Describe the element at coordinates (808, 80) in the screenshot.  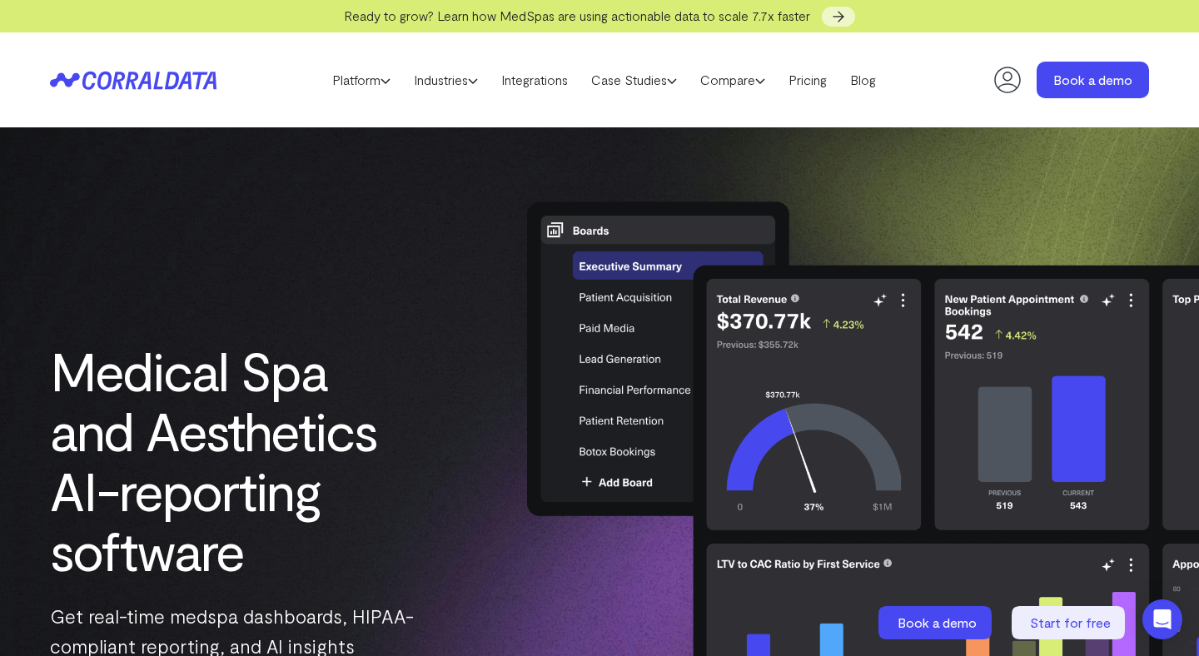
I see `a: Pricing` at that location.